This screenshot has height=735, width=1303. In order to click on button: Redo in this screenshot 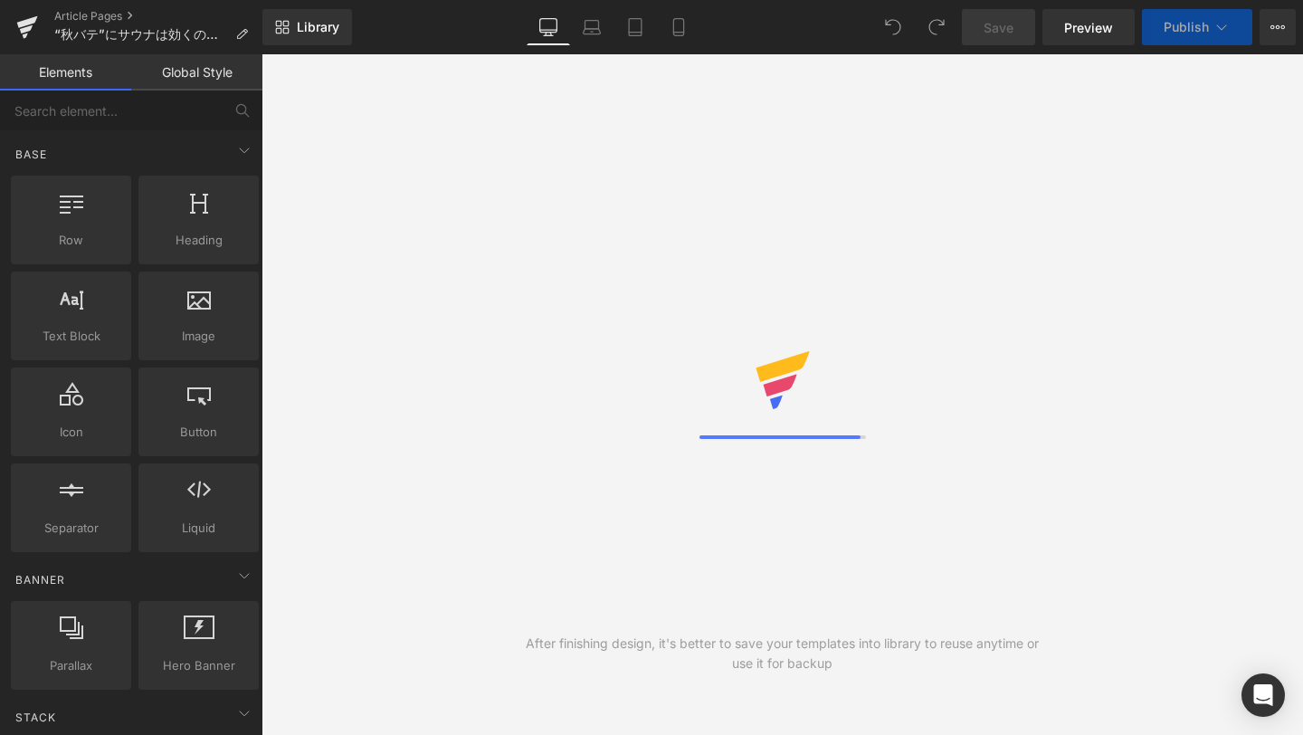, I will do `click(936, 27)`.